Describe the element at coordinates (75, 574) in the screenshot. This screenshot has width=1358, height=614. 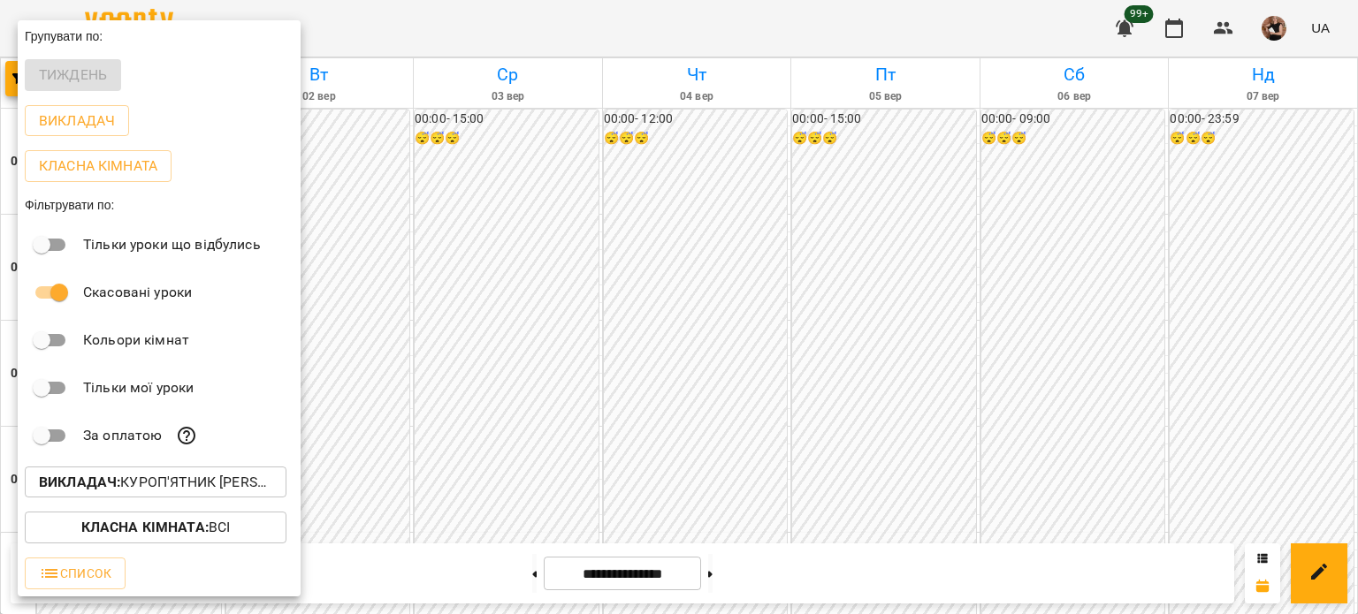
I see `button: Список` at that location.